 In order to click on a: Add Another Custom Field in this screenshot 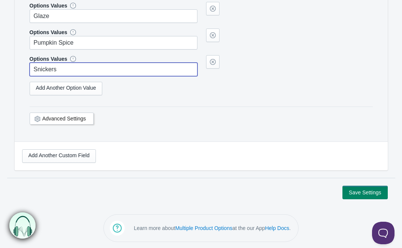, I will do `click(59, 156)`.